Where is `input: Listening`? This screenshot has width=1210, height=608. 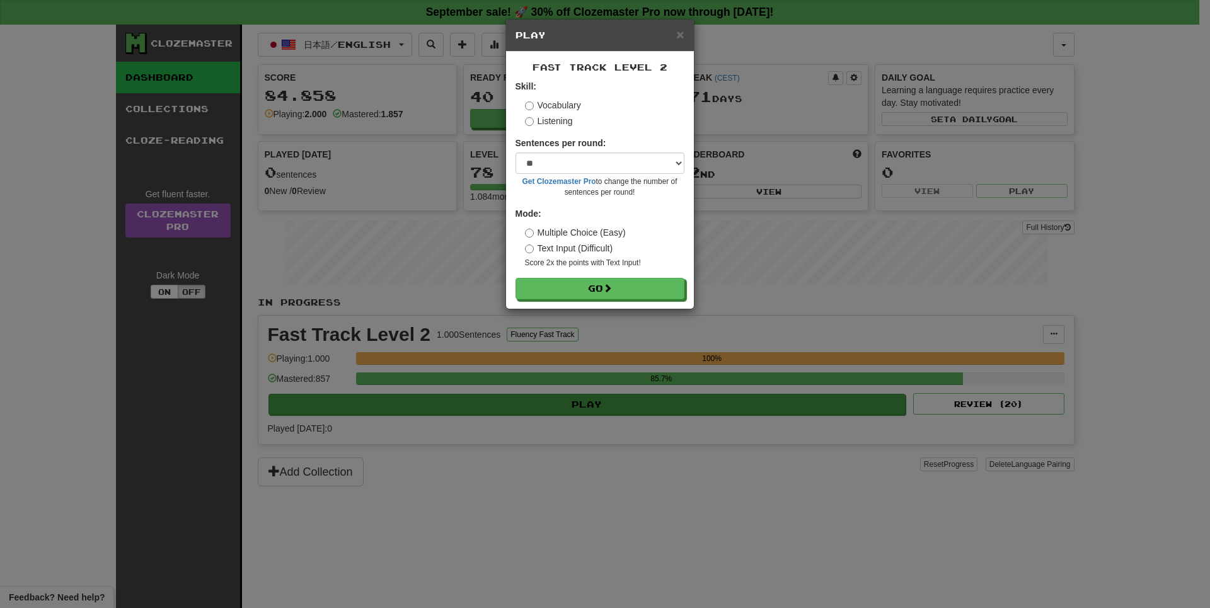
input: Listening is located at coordinates (529, 122).